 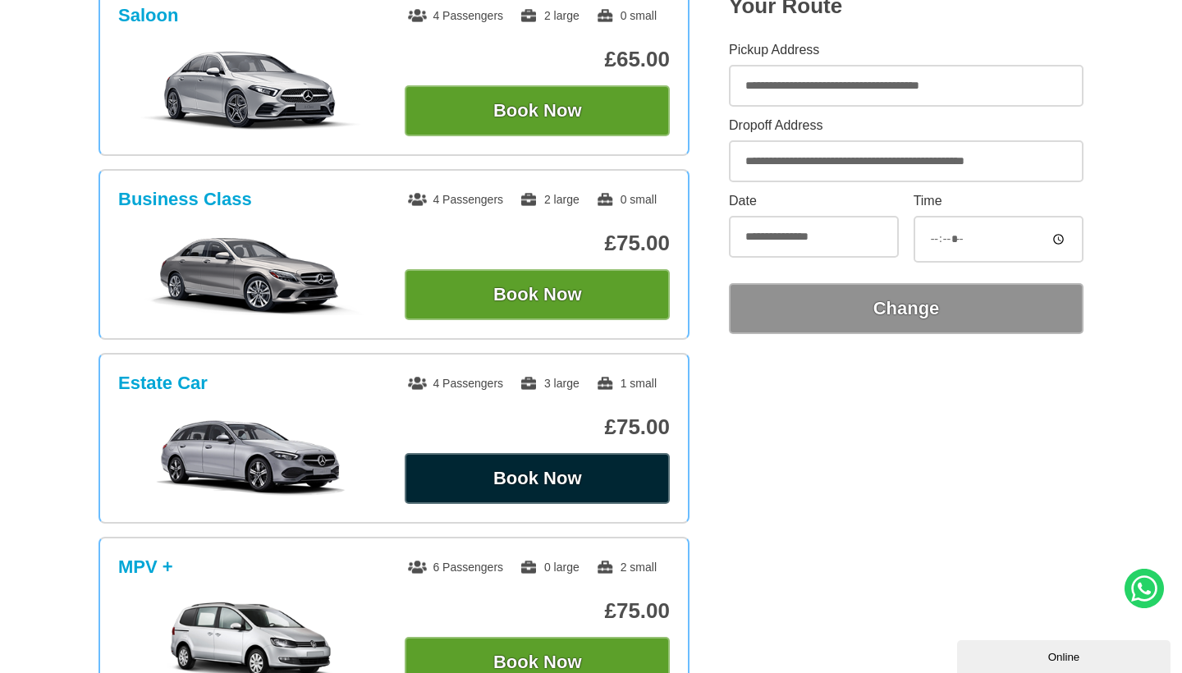 I want to click on span: 2 small, so click(x=626, y=567).